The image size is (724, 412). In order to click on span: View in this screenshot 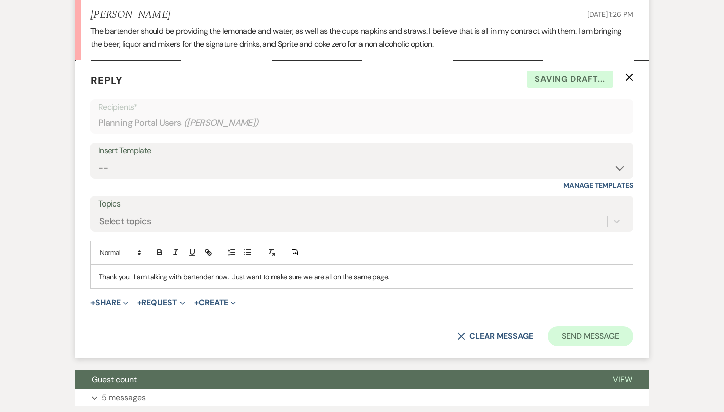, I will do `click(622, 379)`.